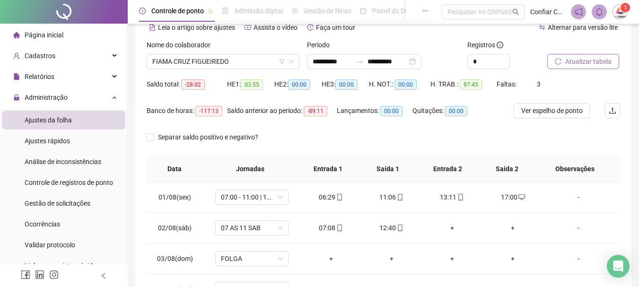 The height and width of the screenshot is (287, 639). Describe the element at coordinates (17, 97) in the screenshot. I see `span: lock` at that location.